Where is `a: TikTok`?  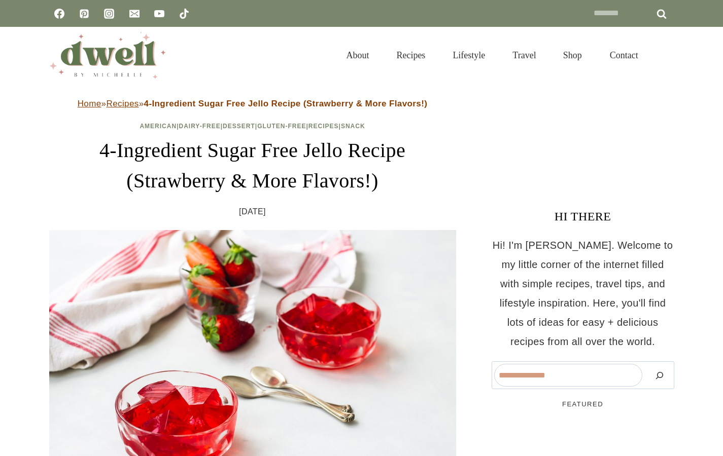 a: TikTok is located at coordinates (184, 14).